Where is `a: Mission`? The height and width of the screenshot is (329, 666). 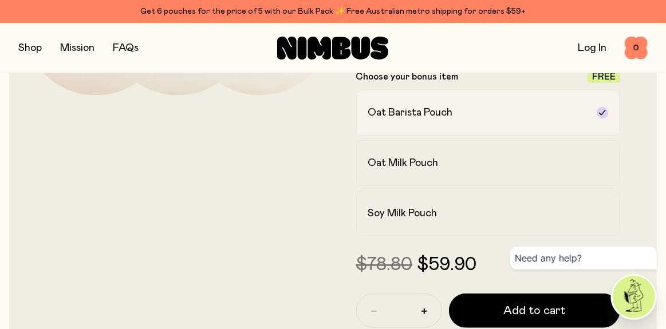 a: Mission is located at coordinates (77, 48).